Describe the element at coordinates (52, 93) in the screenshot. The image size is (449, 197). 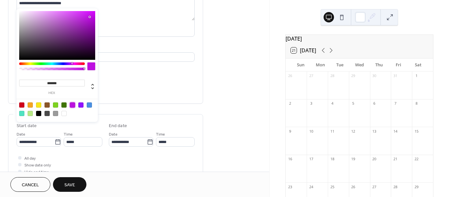
I see `label: hex` at that location.